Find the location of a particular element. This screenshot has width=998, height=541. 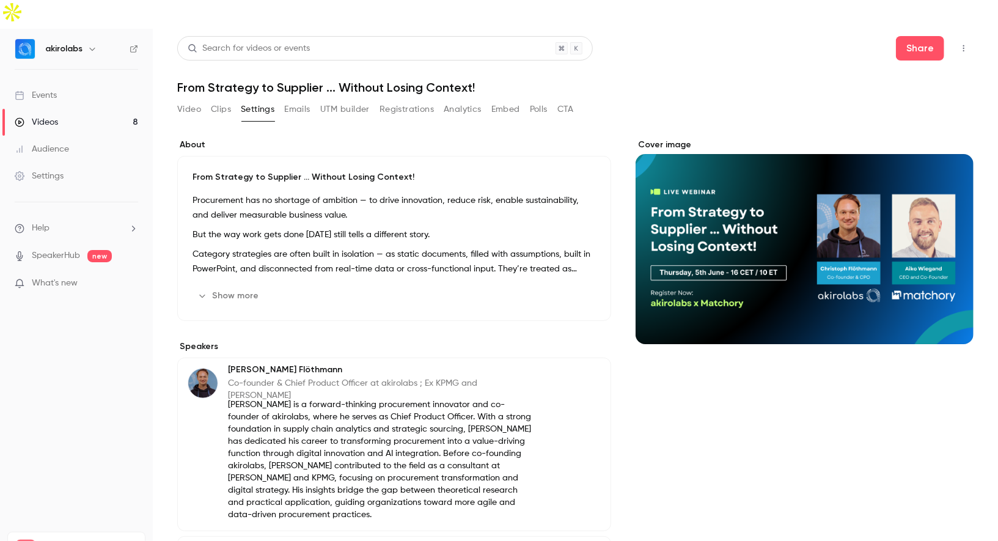

span: Help is located at coordinates (40, 228).